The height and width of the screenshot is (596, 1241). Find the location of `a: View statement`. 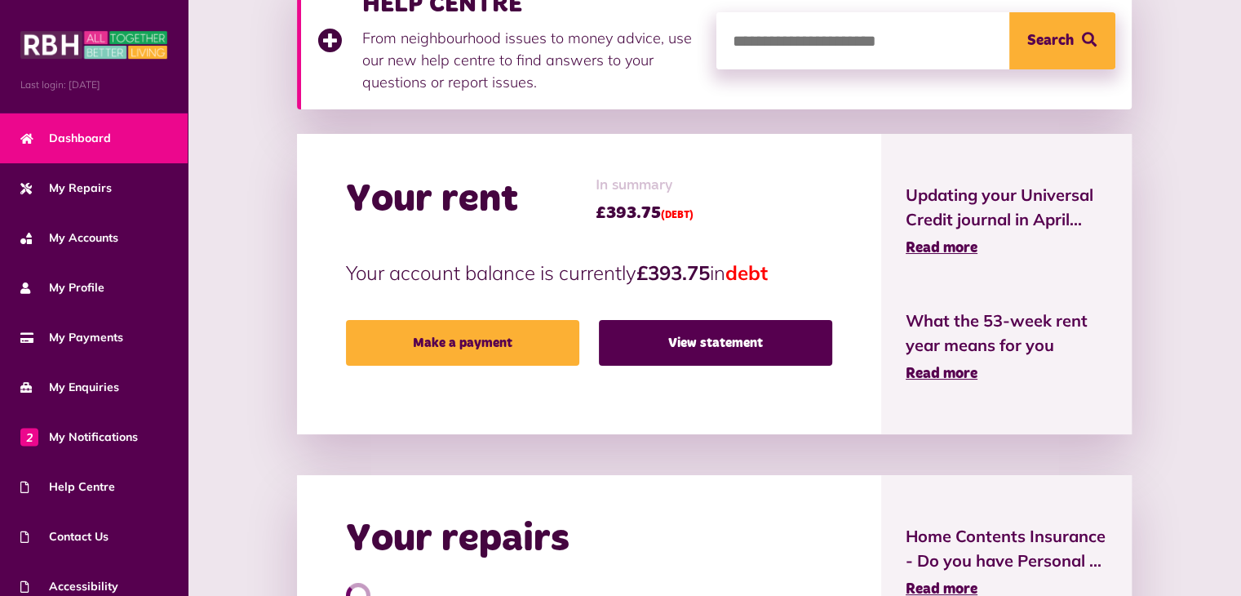

a: View statement is located at coordinates (716, 343).